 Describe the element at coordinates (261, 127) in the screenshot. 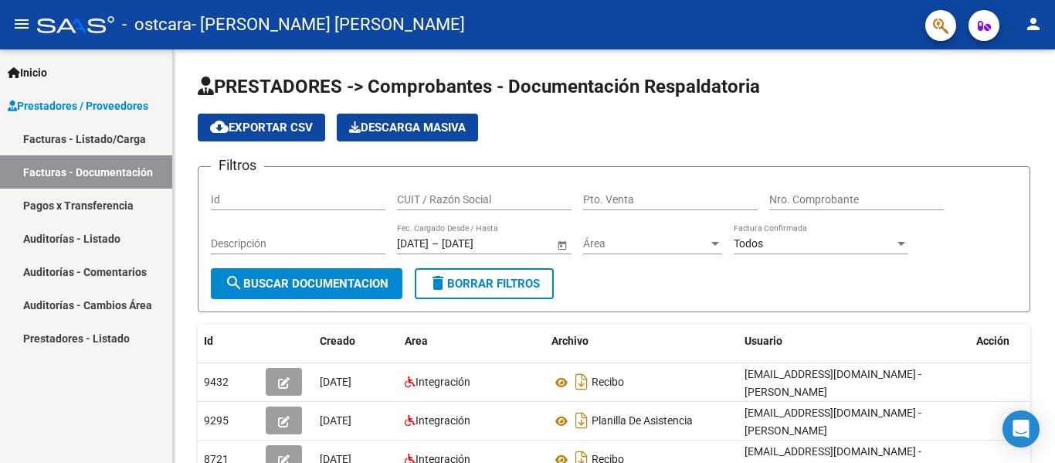

I see `span: Exportar CSV` at that location.